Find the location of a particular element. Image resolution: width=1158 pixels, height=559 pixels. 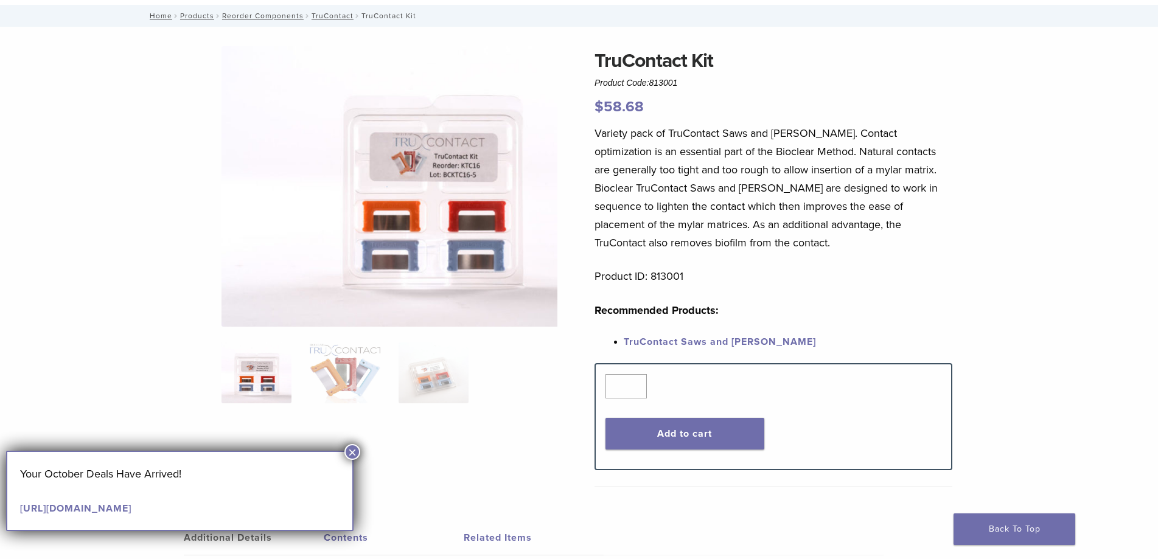

button: Close is located at coordinates (352, 452).